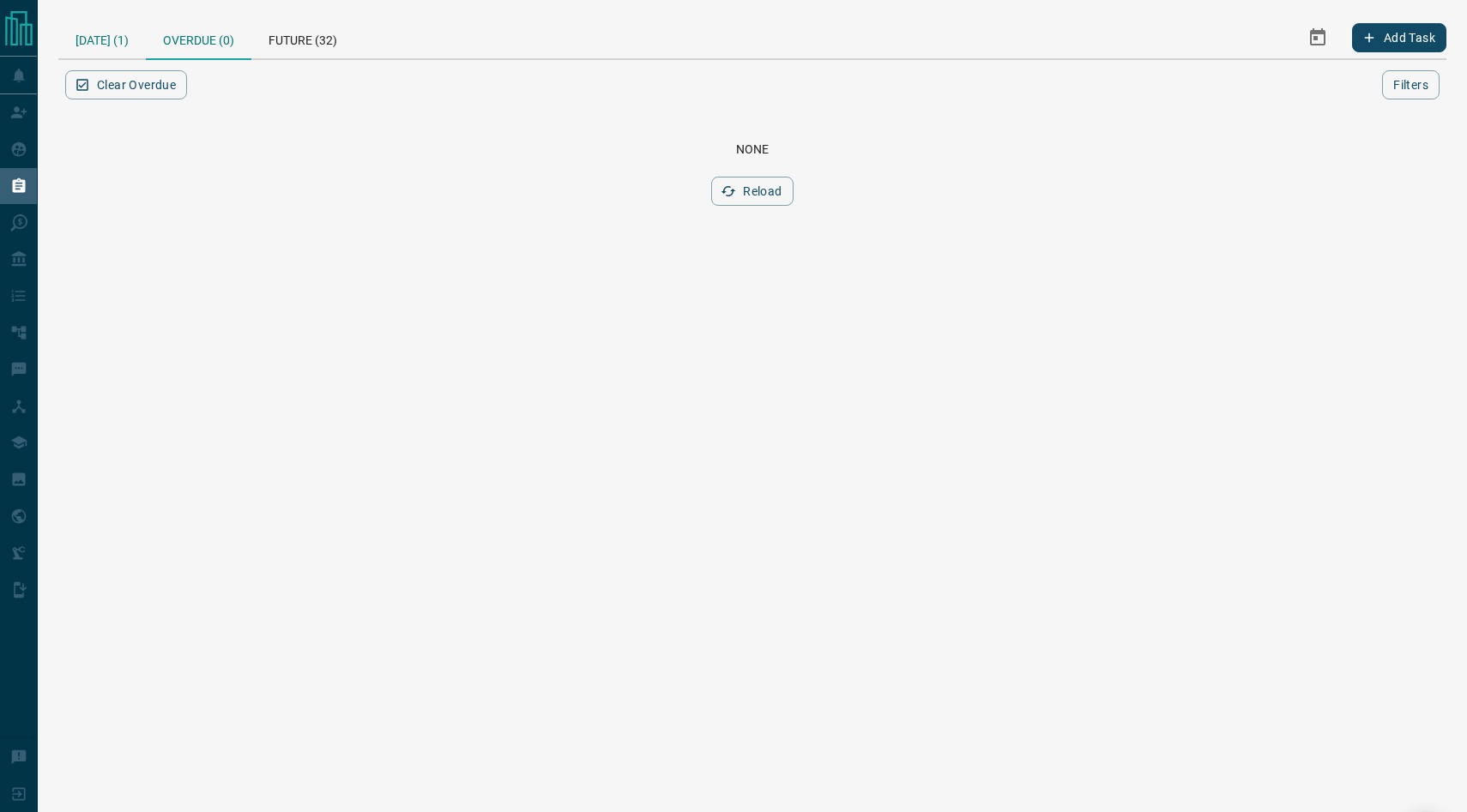  What do you see at coordinates (1411, 85) in the screenshot?
I see `button: Filters` at bounding box center [1411, 85].